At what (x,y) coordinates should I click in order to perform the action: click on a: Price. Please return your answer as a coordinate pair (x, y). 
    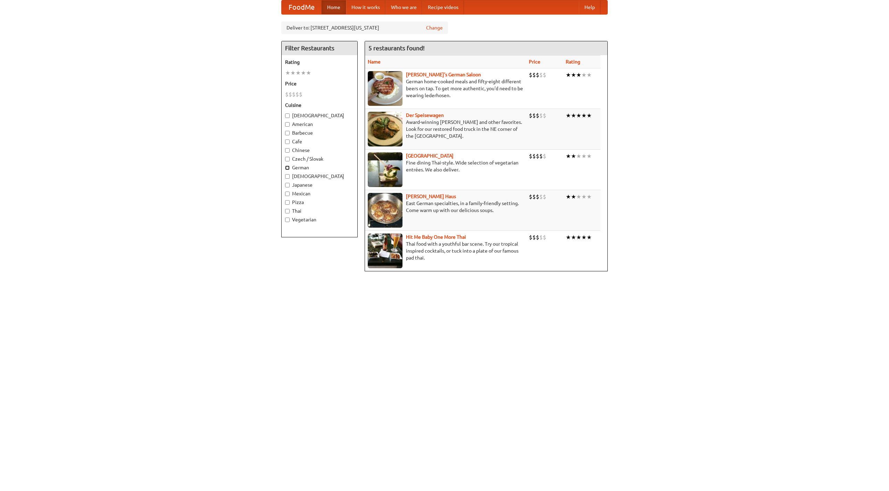
    Looking at the image, I should click on (534, 62).